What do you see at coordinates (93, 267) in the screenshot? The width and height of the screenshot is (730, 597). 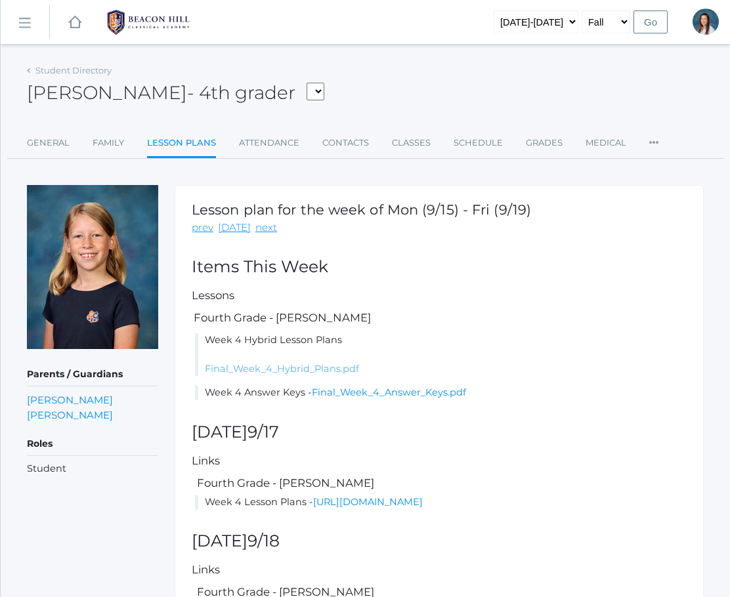 I see `img: Haelyn Bradley` at bounding box center [93, 267].